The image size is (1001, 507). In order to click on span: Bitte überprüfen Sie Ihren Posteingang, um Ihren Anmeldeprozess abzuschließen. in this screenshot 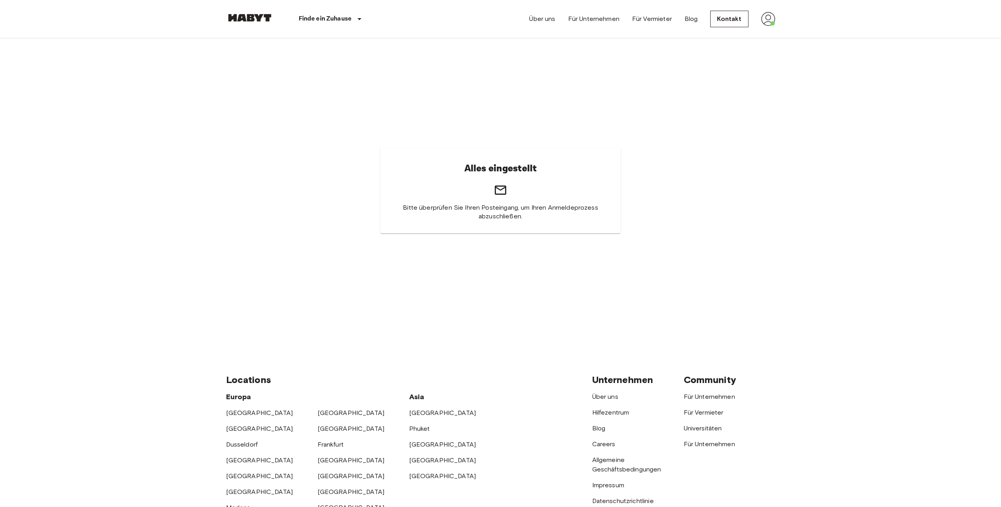, I will do `click(500, 212)`.